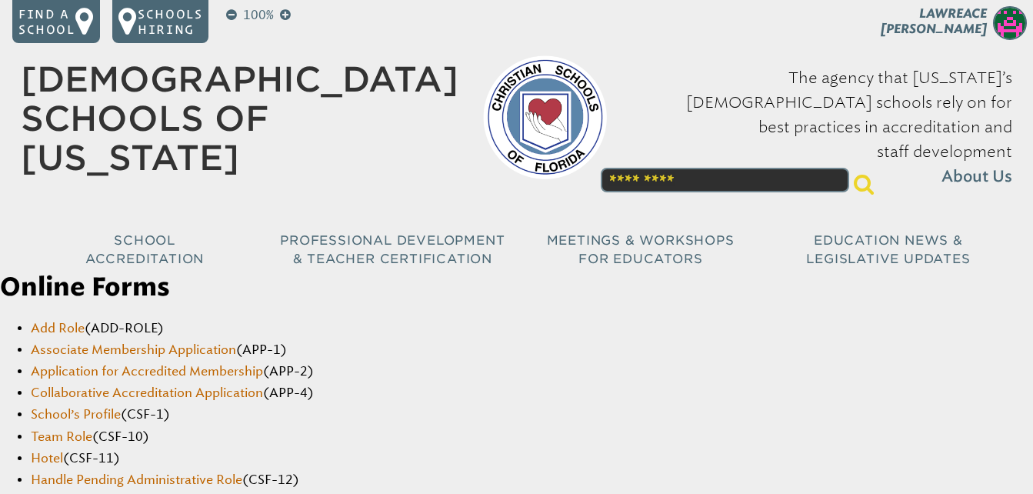 This screenshot has width=1033, height=494. Describe the element at coordinates (641, 249) in the screenshot. I see `span: Meetings & Workshops for Educators` at that location.